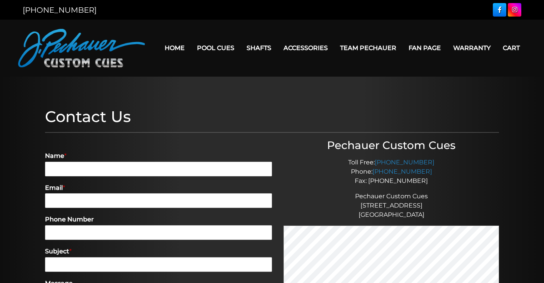 Image resolution: width=544 pixels, height=283 pixels. Describe the element at coordinates (272, 117) in the screenshot. I see `h1: Contact Us` at that location.